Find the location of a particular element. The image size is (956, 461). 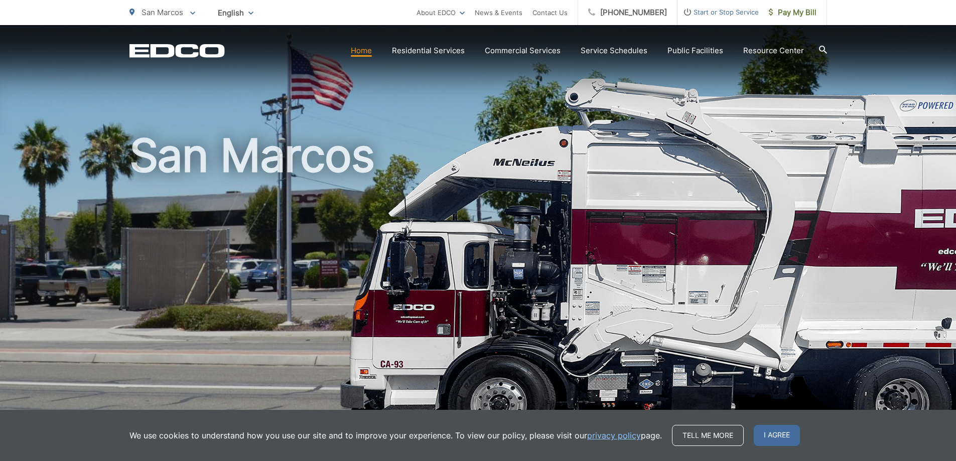

a: Resource Center is located at coordinates (773, 51).